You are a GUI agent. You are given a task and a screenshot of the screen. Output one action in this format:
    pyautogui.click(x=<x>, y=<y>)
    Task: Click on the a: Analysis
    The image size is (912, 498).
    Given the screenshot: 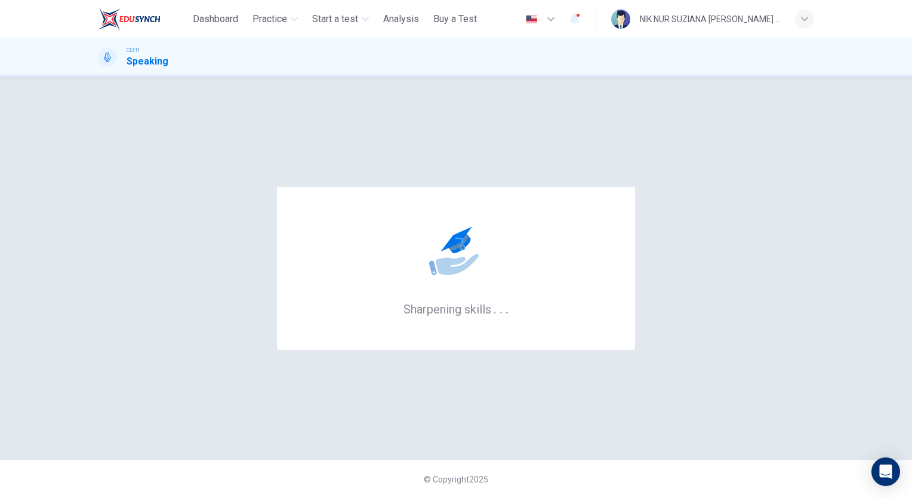 What is the action you would take?
    pyautogui.click(x=401, y=19)
    